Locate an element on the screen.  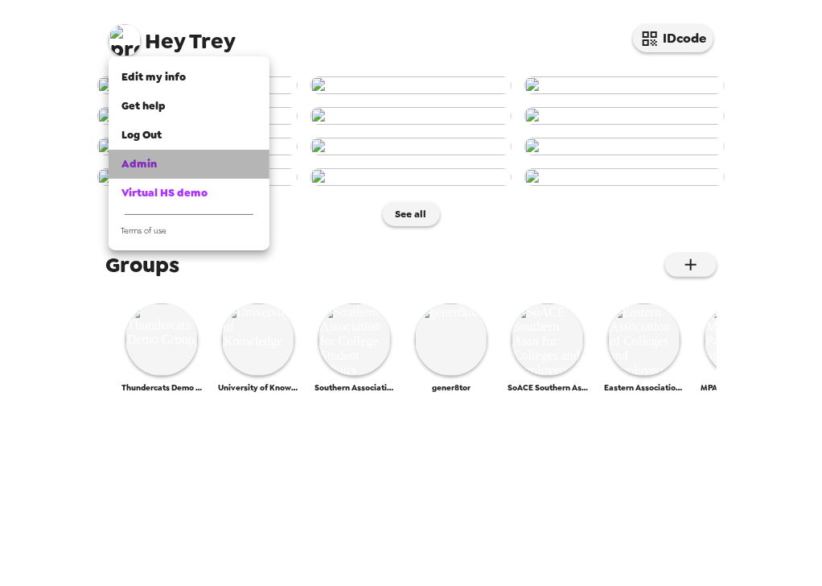
span: Log Out is located at coordinates (142, 134).